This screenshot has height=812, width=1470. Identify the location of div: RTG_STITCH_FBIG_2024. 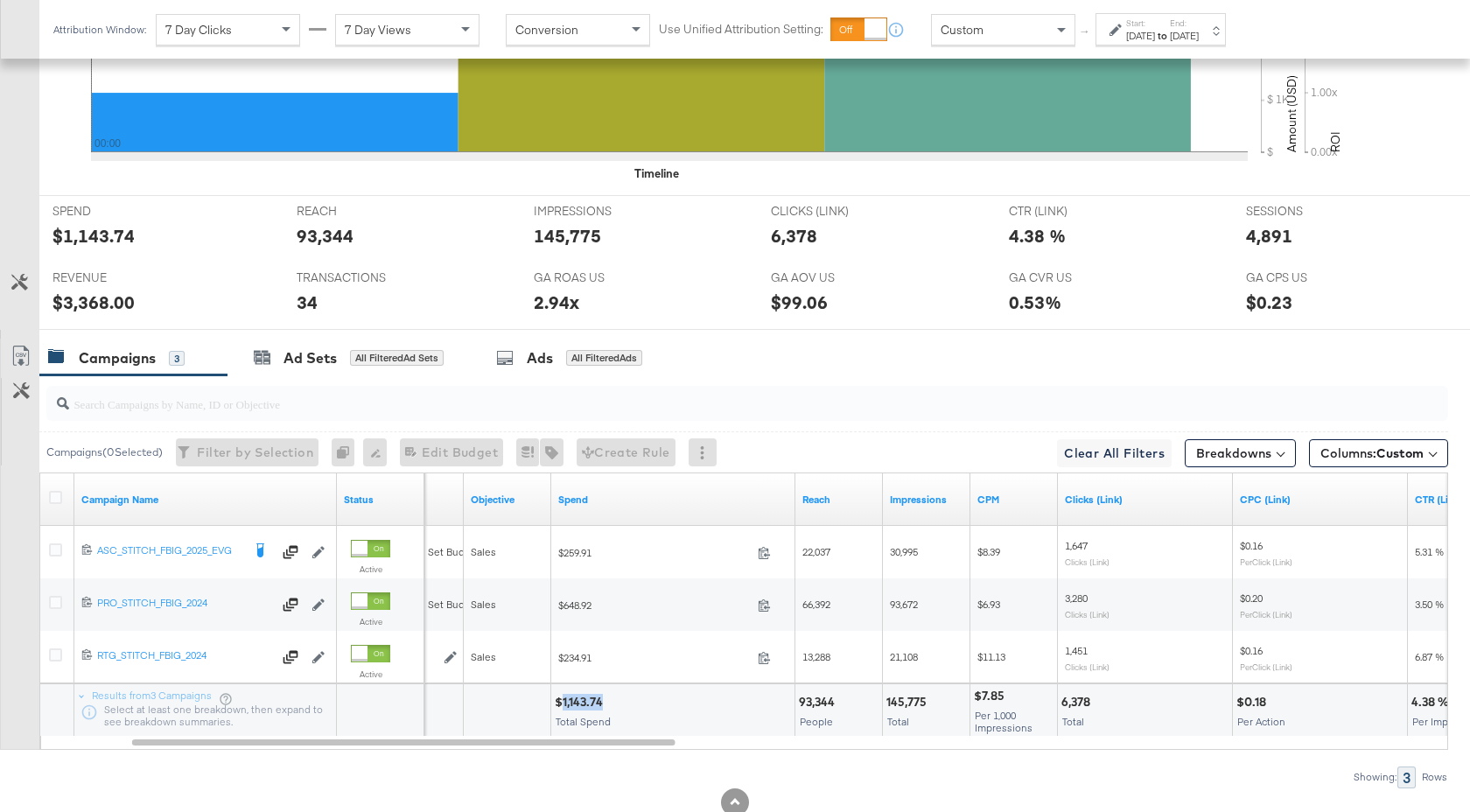
(184, 655).